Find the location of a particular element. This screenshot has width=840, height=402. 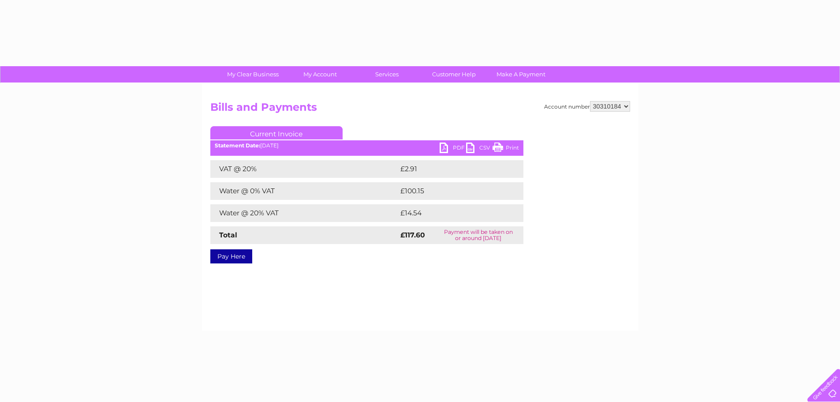

td: Water @ 0% VAT is located at coordinates (304, 191).